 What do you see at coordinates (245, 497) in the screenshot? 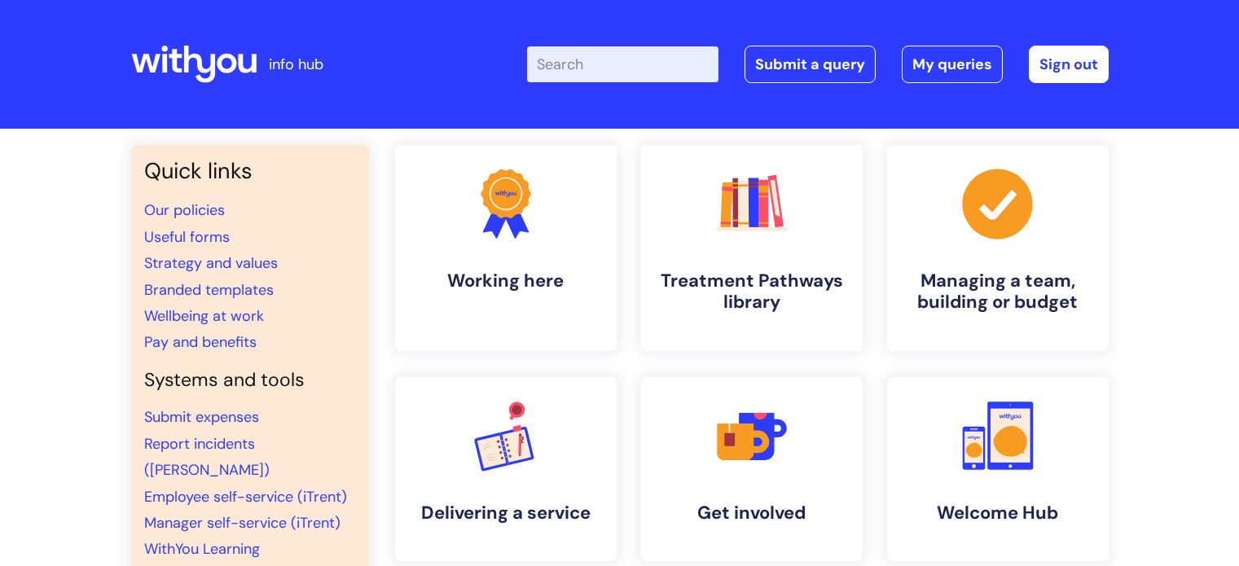
I see `a: Employee self-service (iTrent)` at bounding box center [245, 497].